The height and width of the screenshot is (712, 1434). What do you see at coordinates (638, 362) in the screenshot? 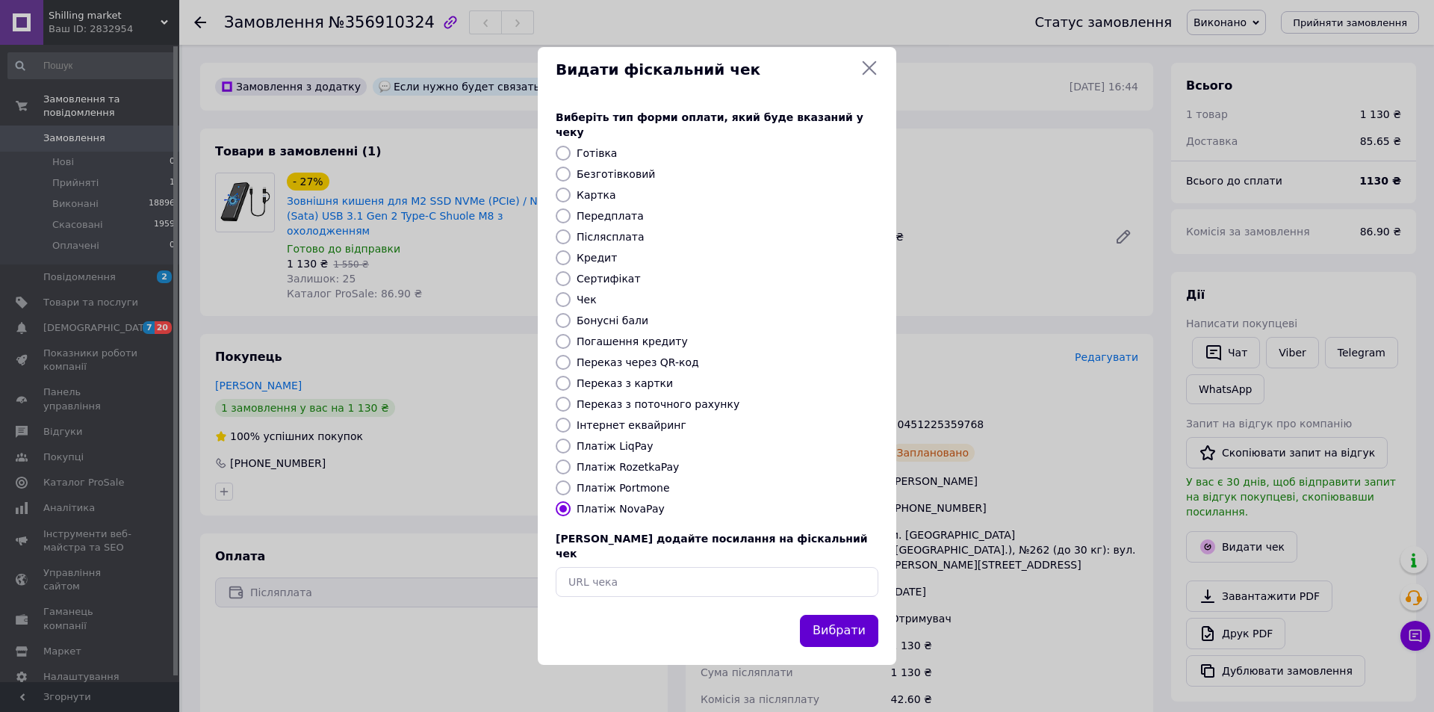
I see `label: Переказ через QR-код` at bounding box center [638, 362].